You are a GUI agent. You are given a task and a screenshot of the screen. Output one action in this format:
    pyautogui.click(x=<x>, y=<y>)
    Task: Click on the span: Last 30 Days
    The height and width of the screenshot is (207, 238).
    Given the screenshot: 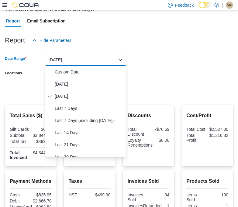 What is the action you would take?
    pyautogui.click(x=89, y=157)
    